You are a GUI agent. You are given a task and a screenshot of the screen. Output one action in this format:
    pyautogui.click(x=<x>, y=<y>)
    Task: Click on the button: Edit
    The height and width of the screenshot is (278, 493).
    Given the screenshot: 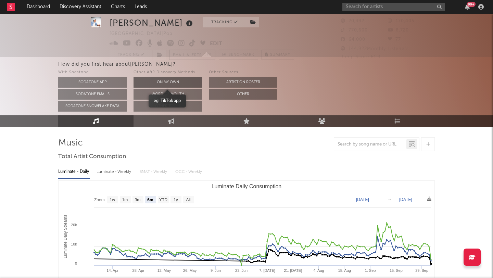 What is the action you would take?
    pyautogui.click(x=216, y=44)
    